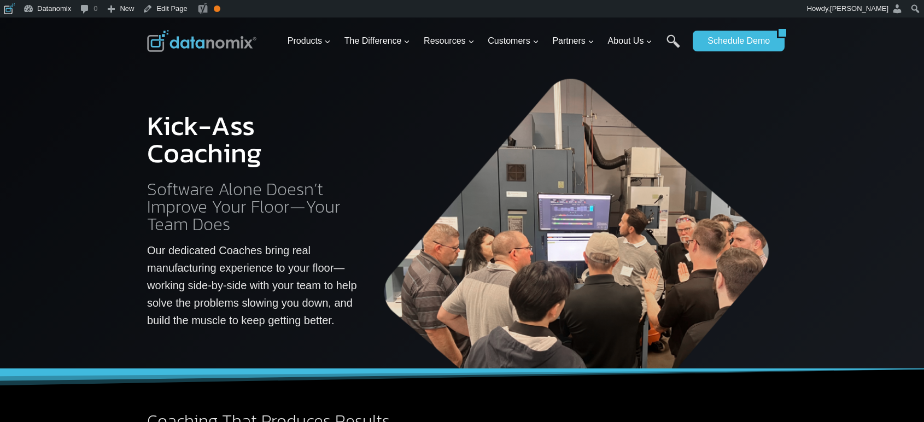 The image size is (924, 422). What do you see at coordinates (309, 41) in the screenshot?
I see `span: Products` at bounding box center [309, 41].